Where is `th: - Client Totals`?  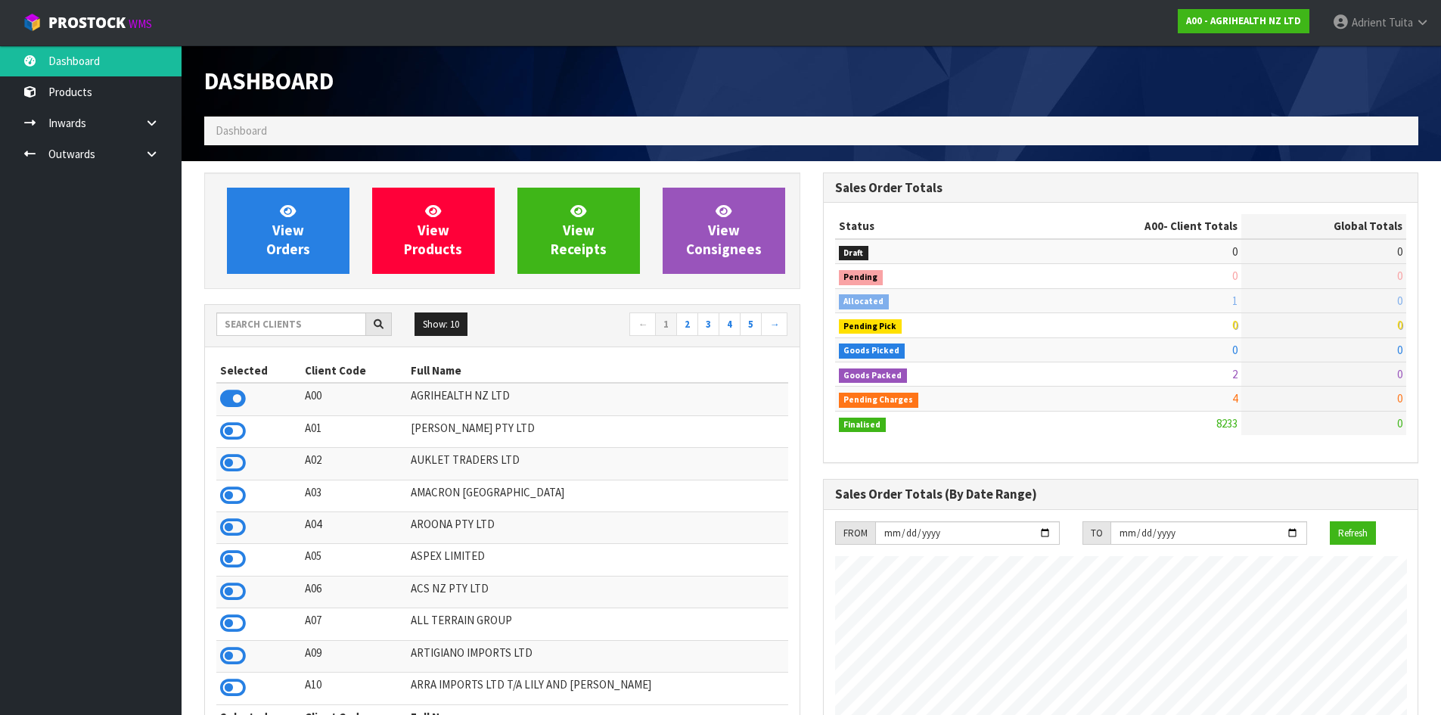 th: - Client Totals is located at coordinates (1132, 226).